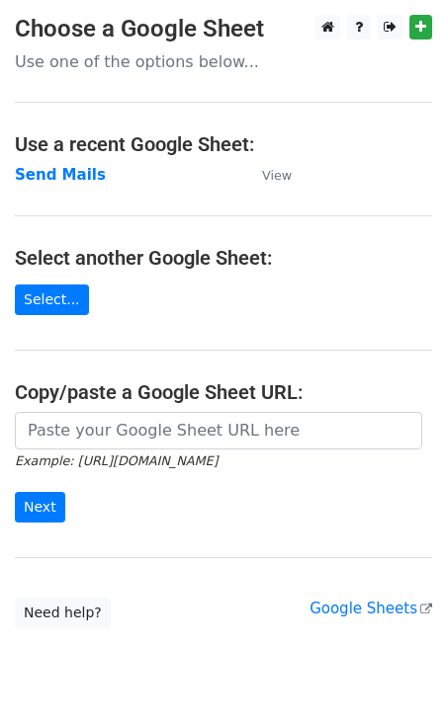 Image resolution: width=447 pixels, height=726 pixels. Describe the element at coordinates (40, 507) in the screenshot. I see `input: Next` at that location.